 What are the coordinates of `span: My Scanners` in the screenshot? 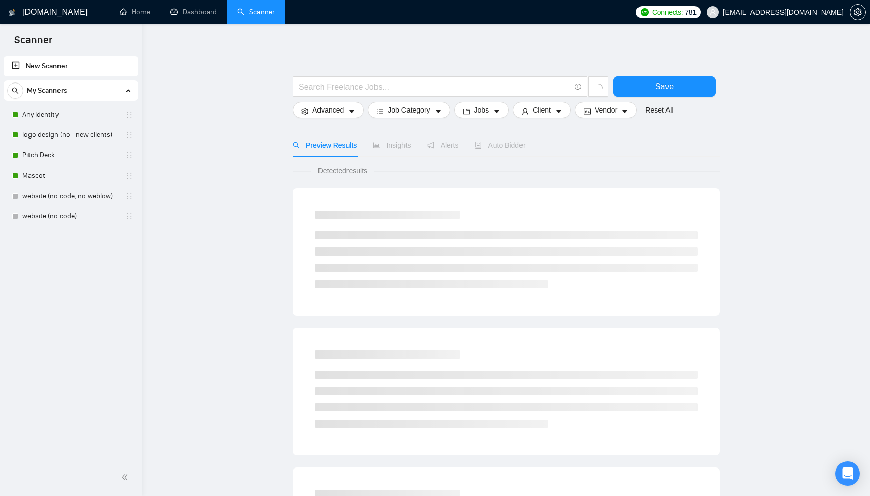 It's located at (47, 91).